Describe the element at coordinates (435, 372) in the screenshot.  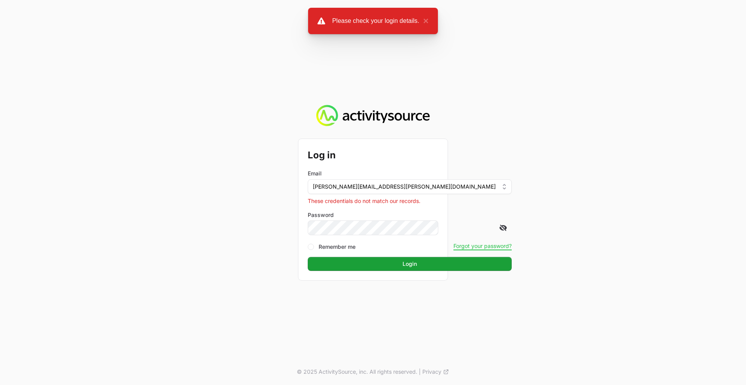
I see `a: Privacy` at that location.